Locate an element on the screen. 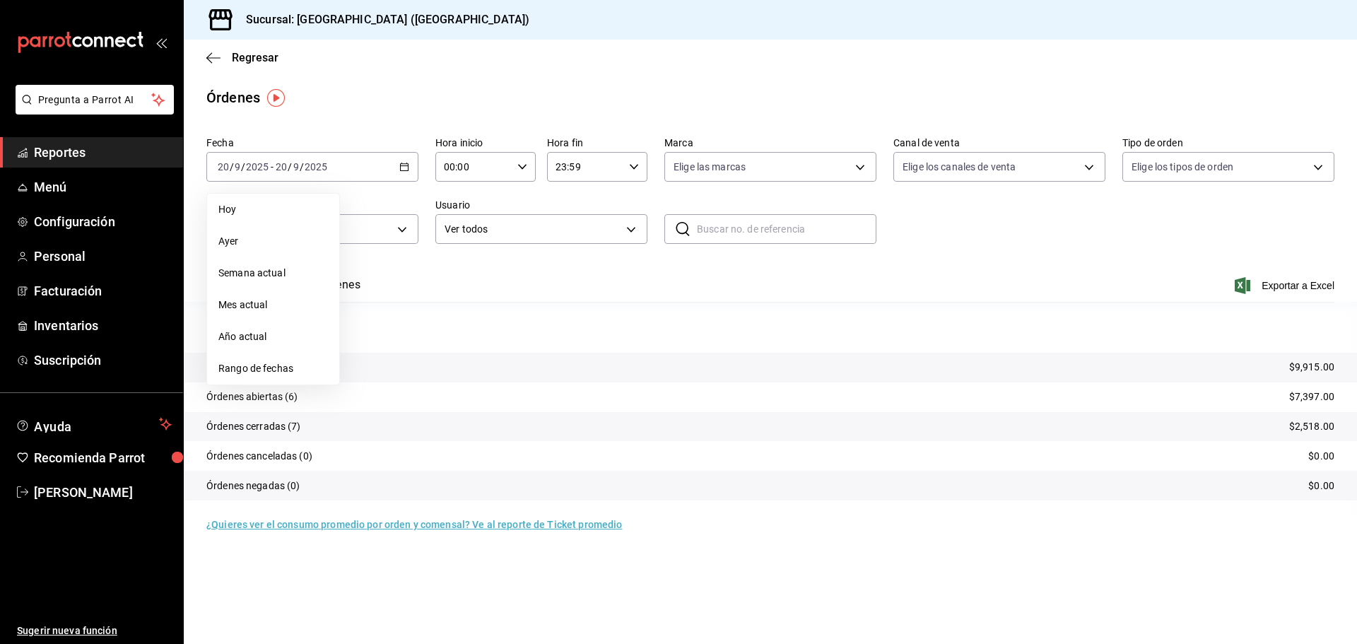 Image resolution: width=1357 pixels, height=644 pixels. div: Órdenes is located at coordinates (233, 98).